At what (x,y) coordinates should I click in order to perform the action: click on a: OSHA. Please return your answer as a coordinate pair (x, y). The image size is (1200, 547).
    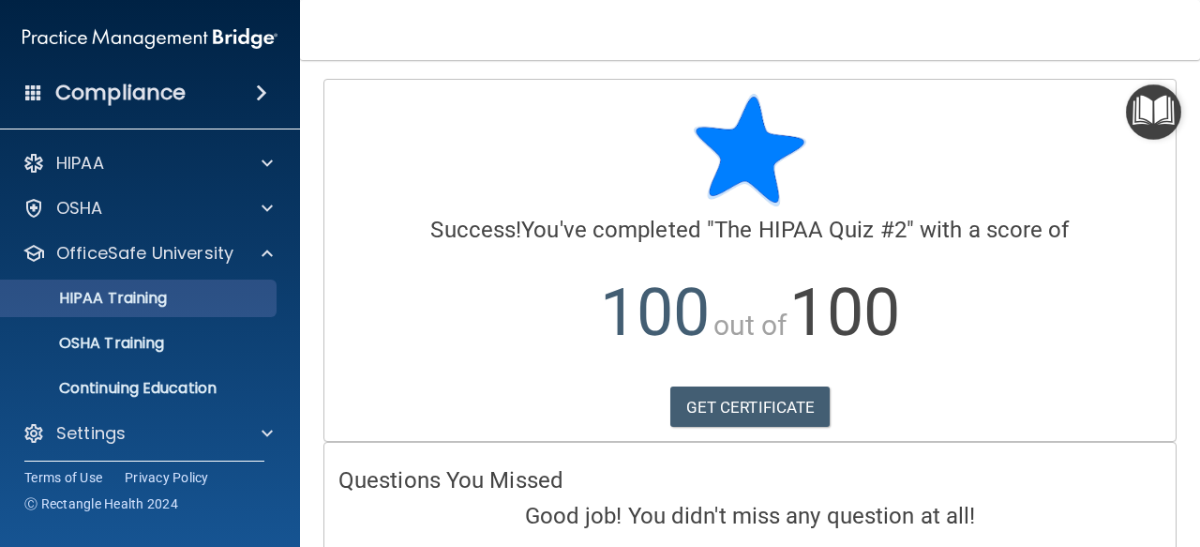
    Looking at the image, I should click on (147, 208).